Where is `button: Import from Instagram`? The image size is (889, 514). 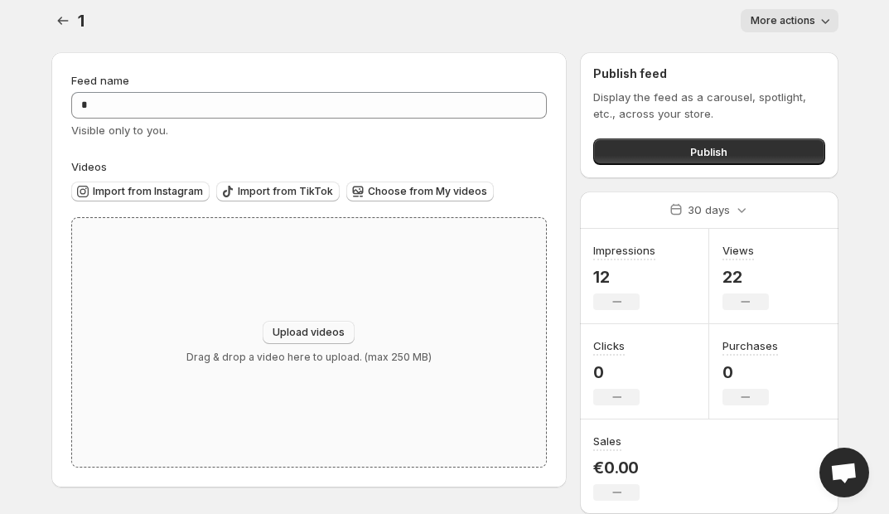 button: Import from Instagram is located at coordinates (140, 191).